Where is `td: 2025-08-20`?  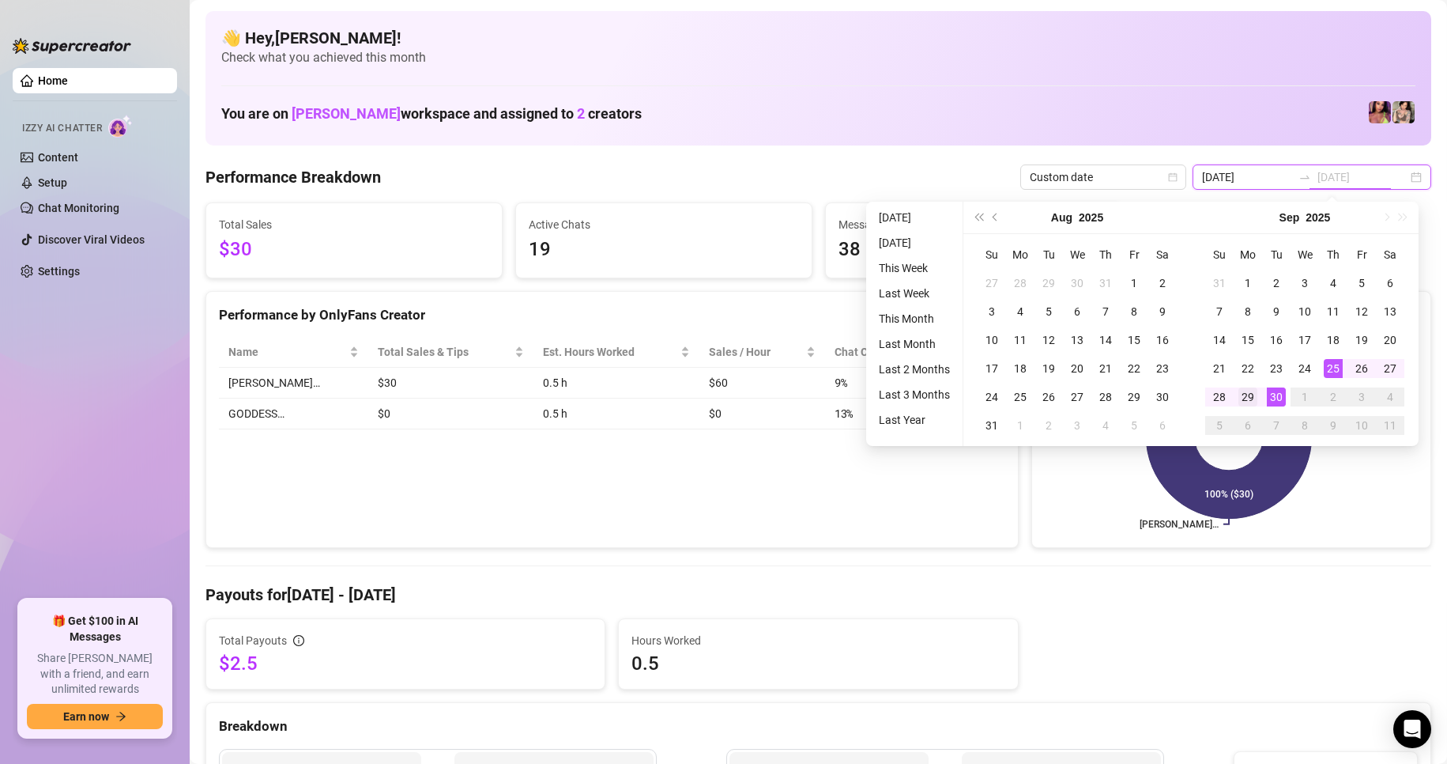 td: 2025-08-20 is located at coordinates (1077, 368).